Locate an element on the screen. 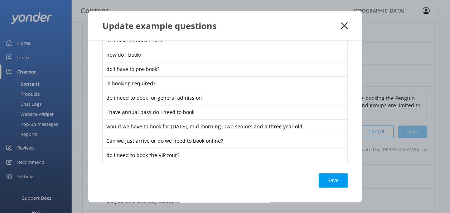  div: do i need to book the VIP tour? is located at coordinates (225, 155).